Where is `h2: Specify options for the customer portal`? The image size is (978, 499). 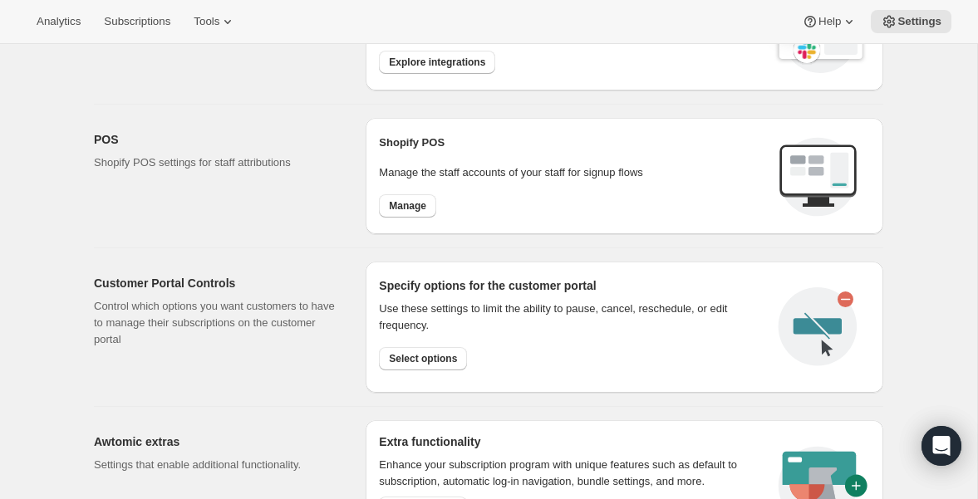 h2: Specify options for the customer portal is located at coordinates (572, 286).